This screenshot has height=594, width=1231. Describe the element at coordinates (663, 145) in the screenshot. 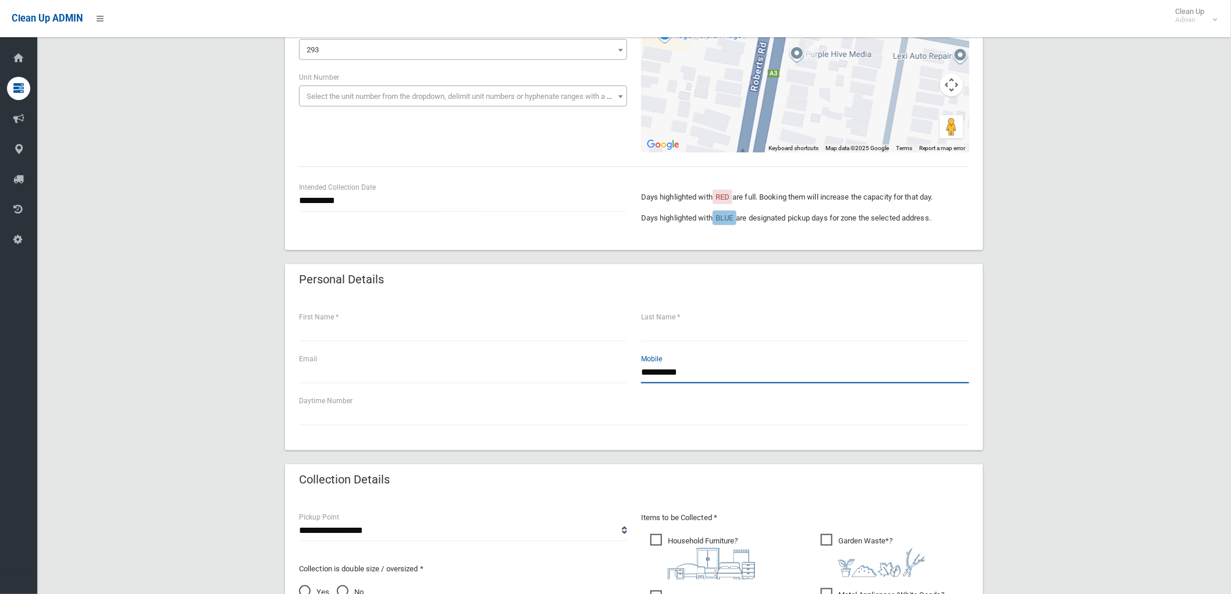

I see `img: Google` at that location.